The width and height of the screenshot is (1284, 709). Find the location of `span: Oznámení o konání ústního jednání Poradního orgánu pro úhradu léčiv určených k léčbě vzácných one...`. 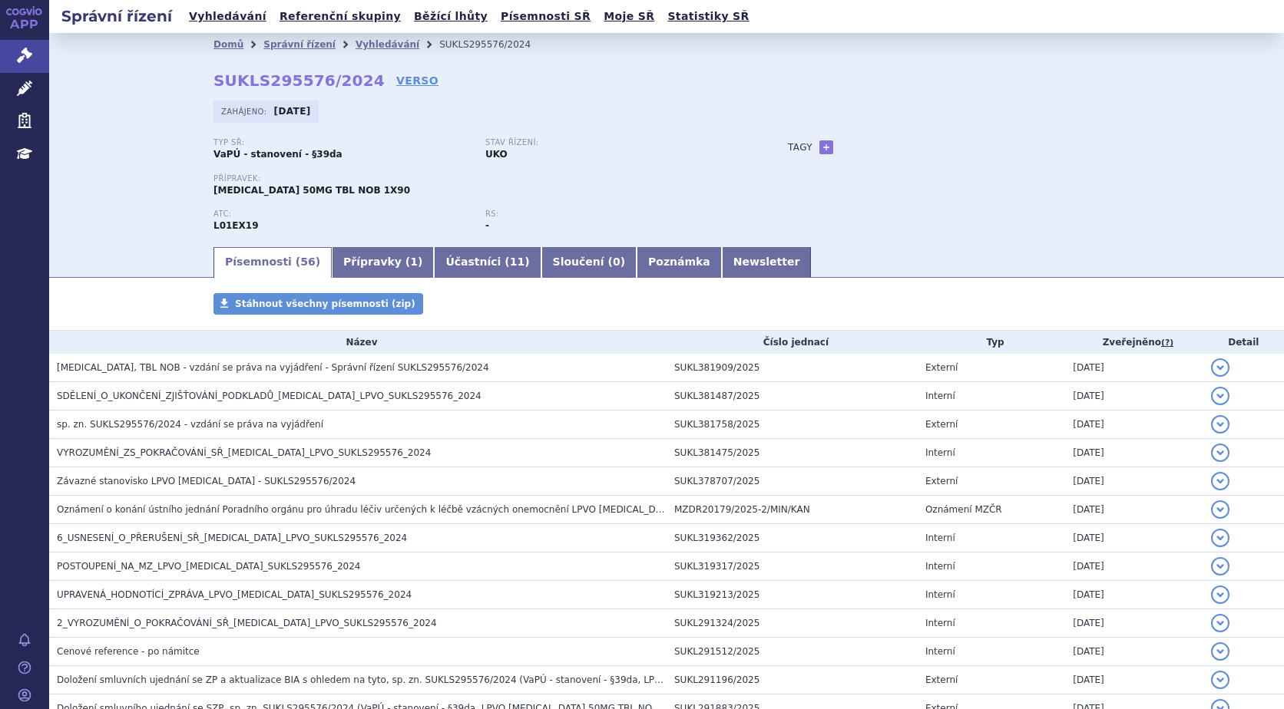

span: Oznámení o konání ústního jednání Poradního orgánu pro úhradu léčiv určených k léčbě vzácných one... is located at coordinates (366, 510).